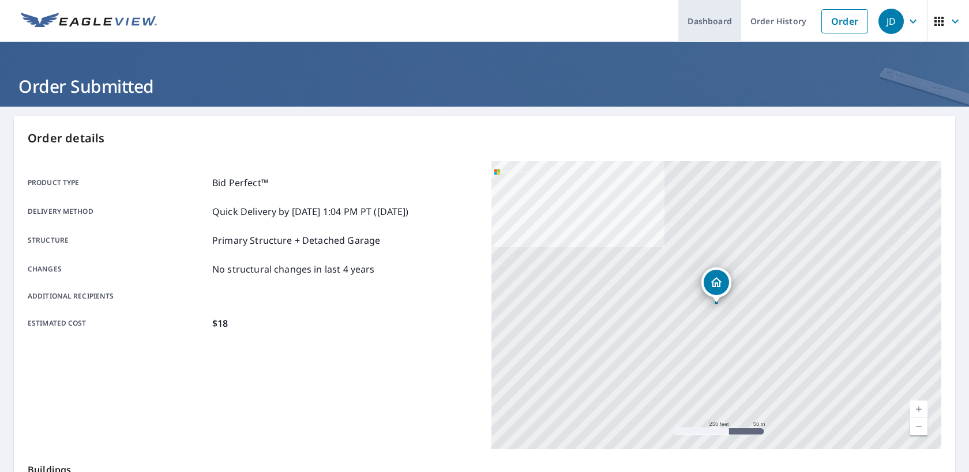 This screenshot has width=969, height=472. I want to click on img: EV Logo, so click(89, 21).